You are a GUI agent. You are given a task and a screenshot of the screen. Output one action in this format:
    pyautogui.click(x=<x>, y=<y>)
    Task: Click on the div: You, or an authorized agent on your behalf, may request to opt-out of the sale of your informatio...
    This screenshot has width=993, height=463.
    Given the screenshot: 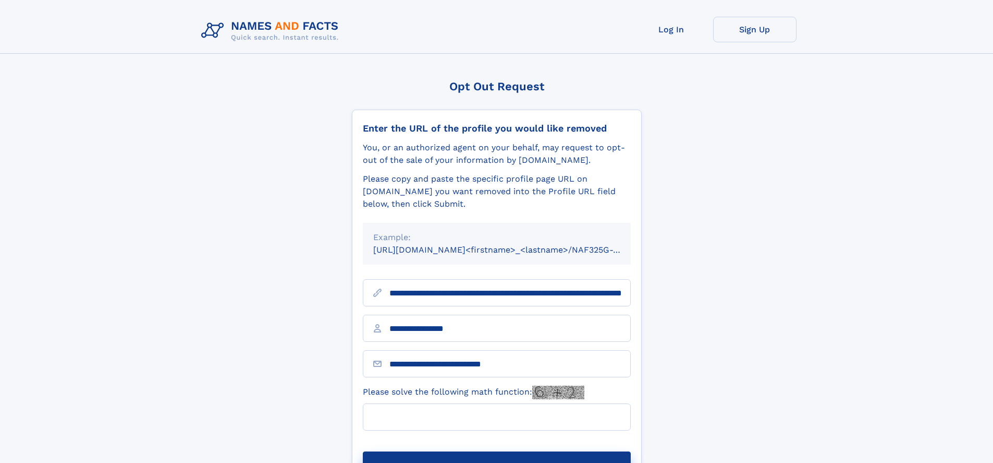 What is the action you would take?
    pyautogui.click(x=497, y=154)
    